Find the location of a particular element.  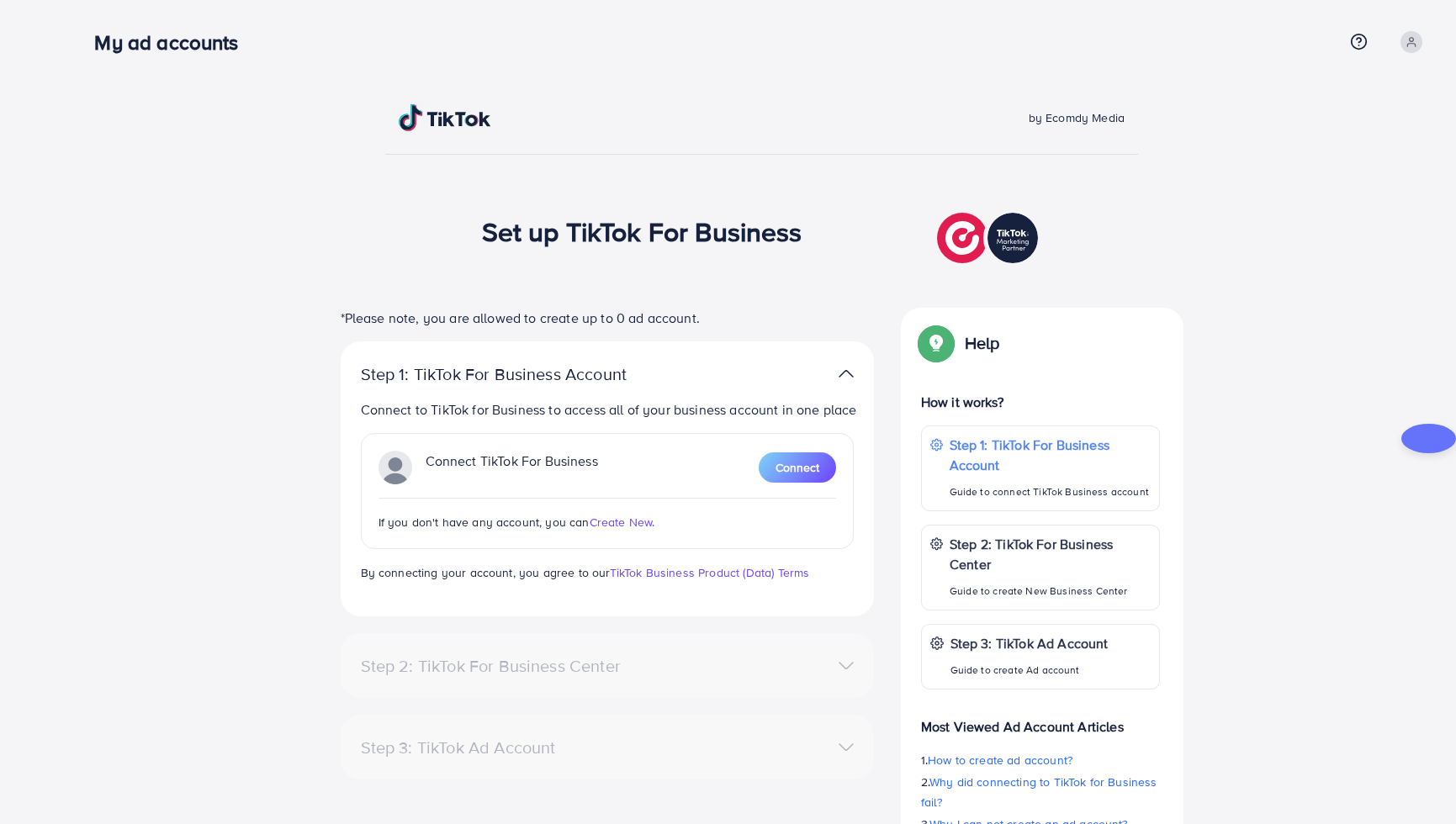

p: Guide to connect TikTok Business account is located at coordinates (1050, 492).